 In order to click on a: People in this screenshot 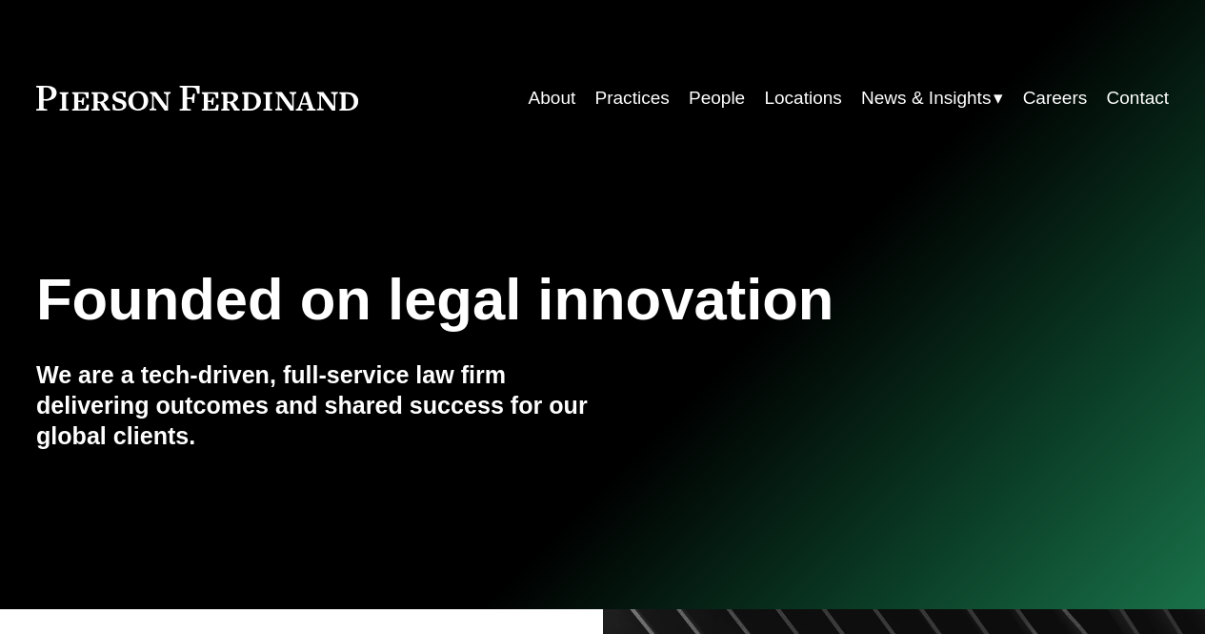, I will do `click(716, 98)`.